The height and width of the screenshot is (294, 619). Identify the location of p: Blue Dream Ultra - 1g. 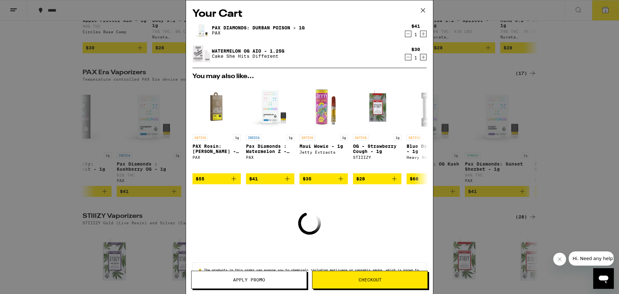
(431, 149).